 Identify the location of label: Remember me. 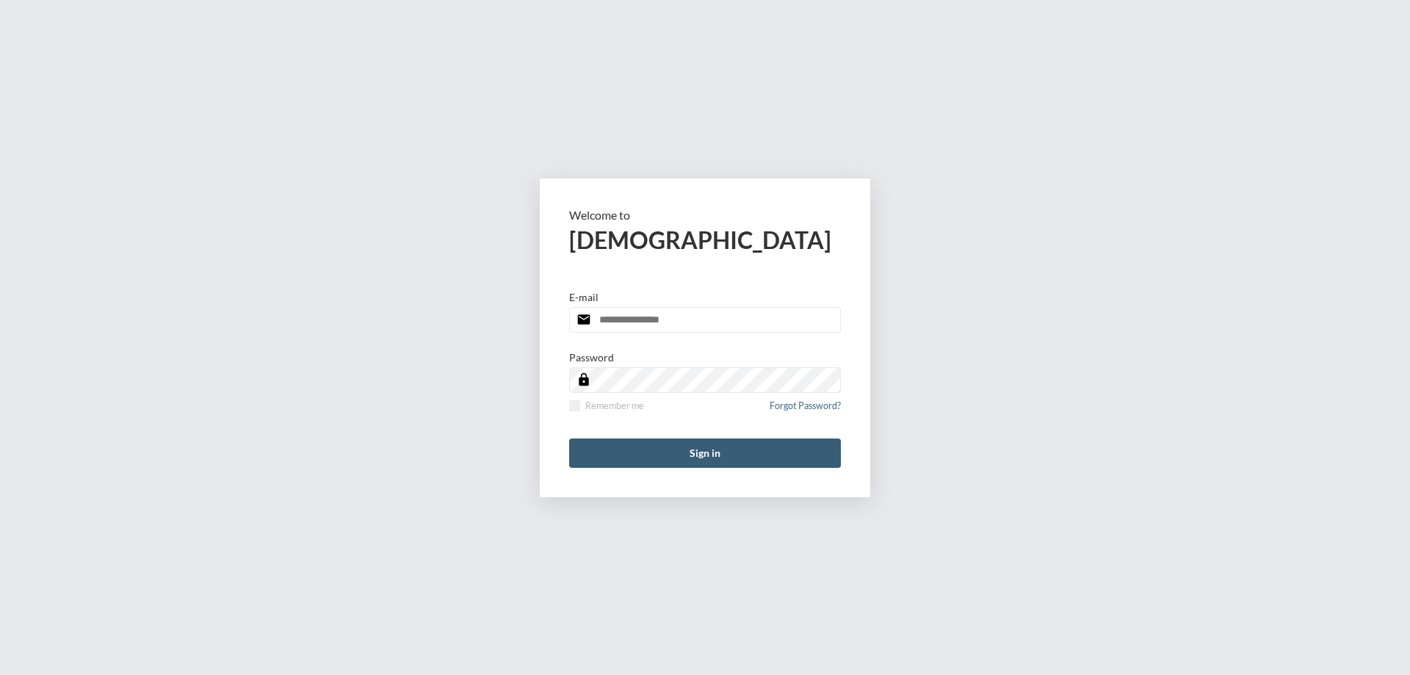
(607, 405).